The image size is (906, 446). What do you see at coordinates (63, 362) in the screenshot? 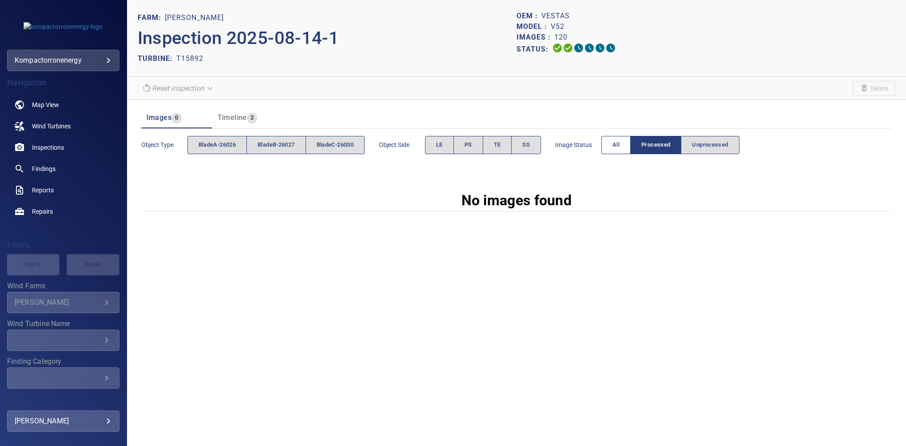
I see `label: Finding Category` at bounding box center [63, 362].